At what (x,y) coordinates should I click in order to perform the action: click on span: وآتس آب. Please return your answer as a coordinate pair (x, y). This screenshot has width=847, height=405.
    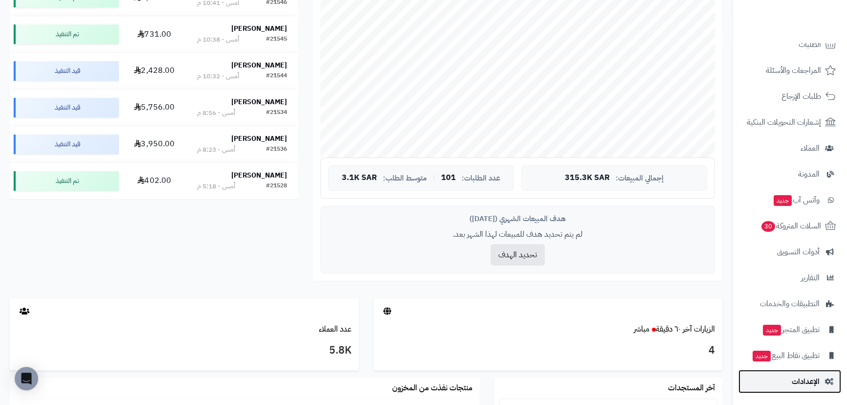
    Looking at the image, I should click on (796, 200).